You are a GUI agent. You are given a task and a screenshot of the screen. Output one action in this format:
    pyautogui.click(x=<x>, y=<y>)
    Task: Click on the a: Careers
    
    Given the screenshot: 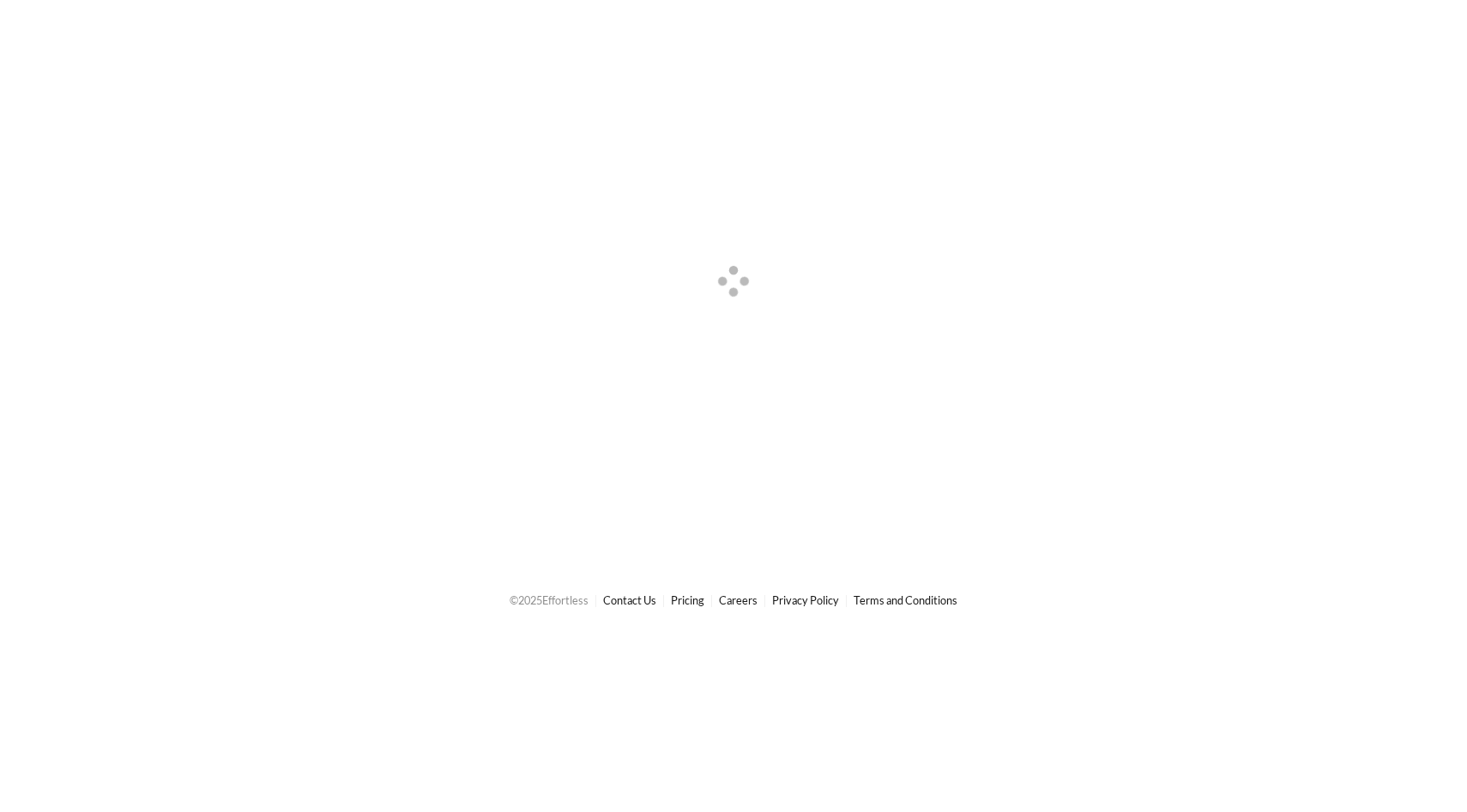 What is the action you would take?
    pyautogui.click(x=737, y=600)
    